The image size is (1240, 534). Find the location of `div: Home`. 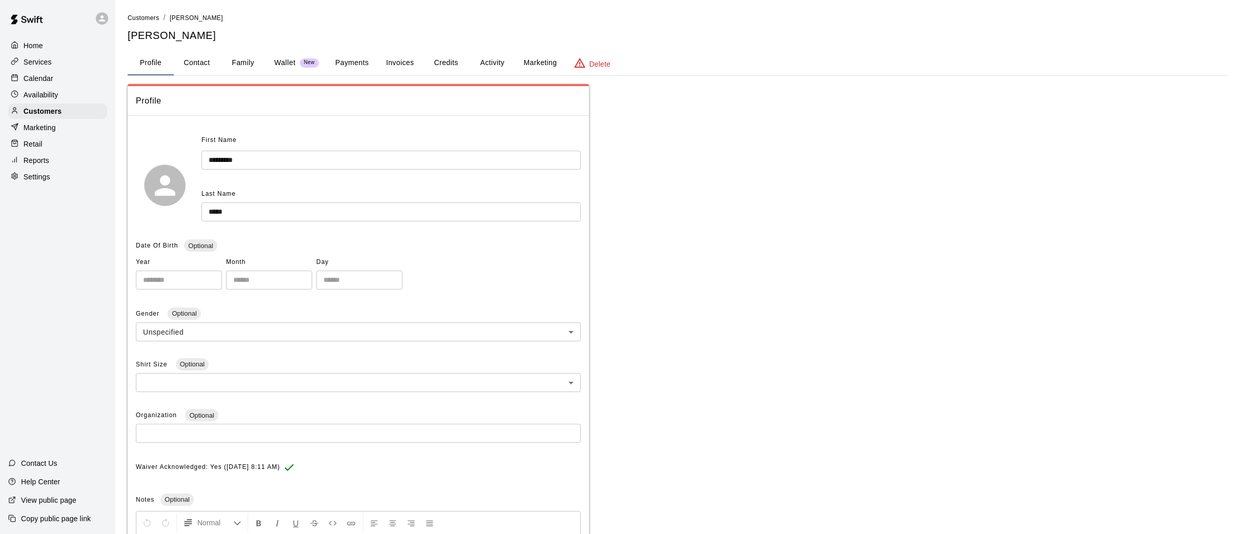

div: Home is located at coordinates (57, 46).